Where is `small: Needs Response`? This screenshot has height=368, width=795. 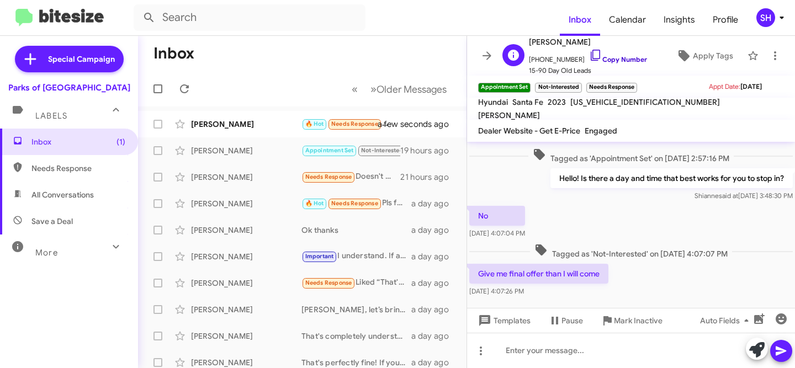
small: Needs Response is located at coordinates (612, 88).